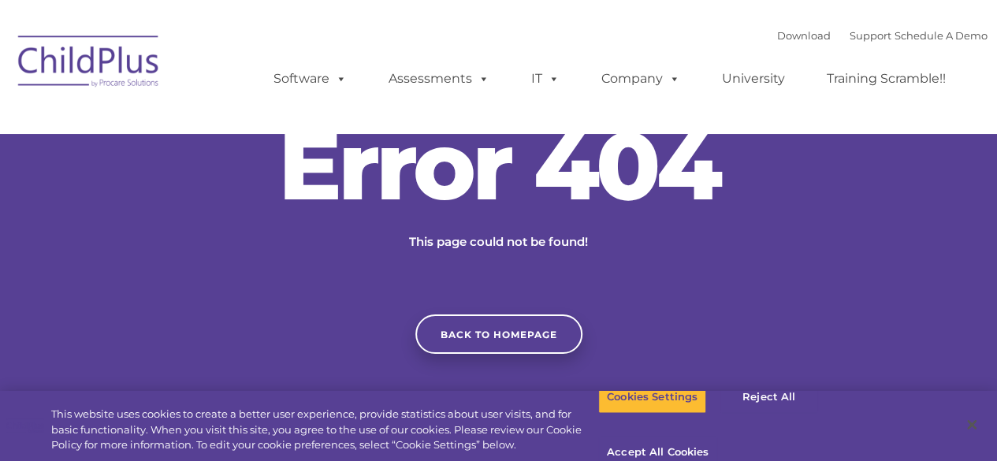 This screenshot has height=461, width=997. I want to click on a: Download, so click(804, 35).